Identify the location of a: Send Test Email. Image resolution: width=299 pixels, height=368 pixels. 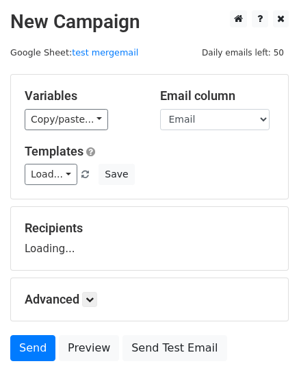
(175, 348).